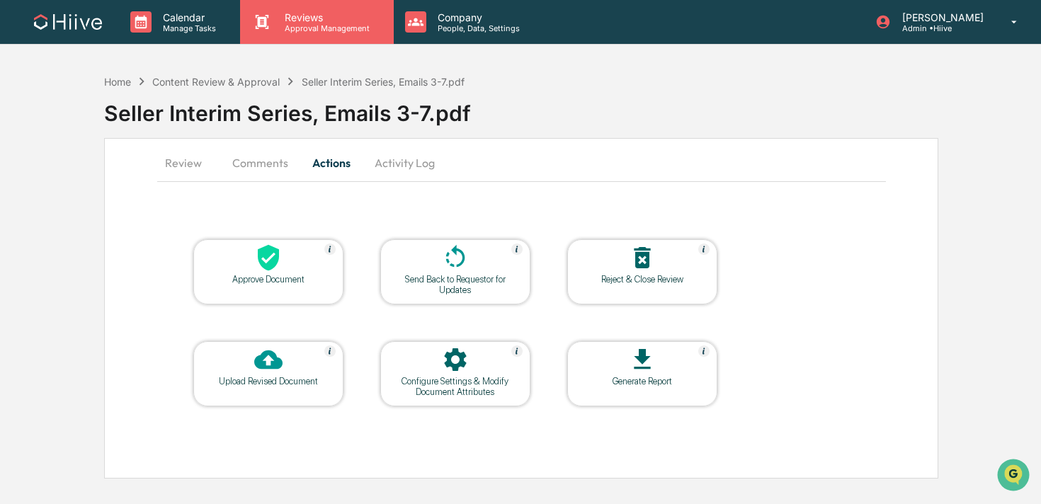 The height and width of the screenshot is (504, 1041). Describe the element at coordinates (260, 163) in the screenshot. I see `button: Comments` at that location.